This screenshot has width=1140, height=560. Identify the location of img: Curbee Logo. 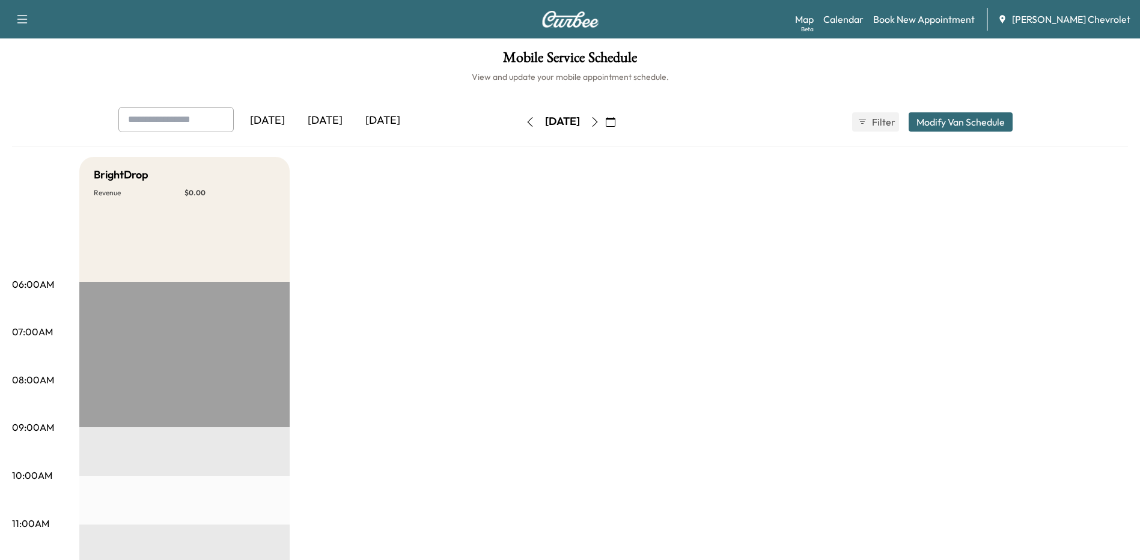
(570, 19).